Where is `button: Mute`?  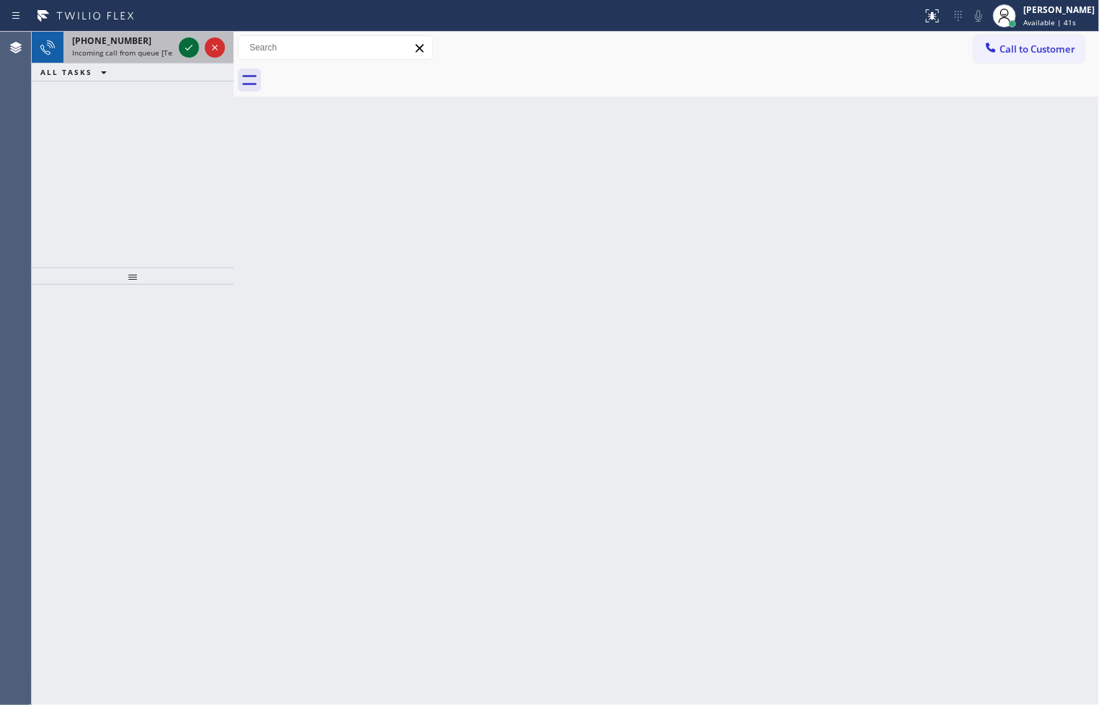 button: Mute is located at coordinates (978, 16).